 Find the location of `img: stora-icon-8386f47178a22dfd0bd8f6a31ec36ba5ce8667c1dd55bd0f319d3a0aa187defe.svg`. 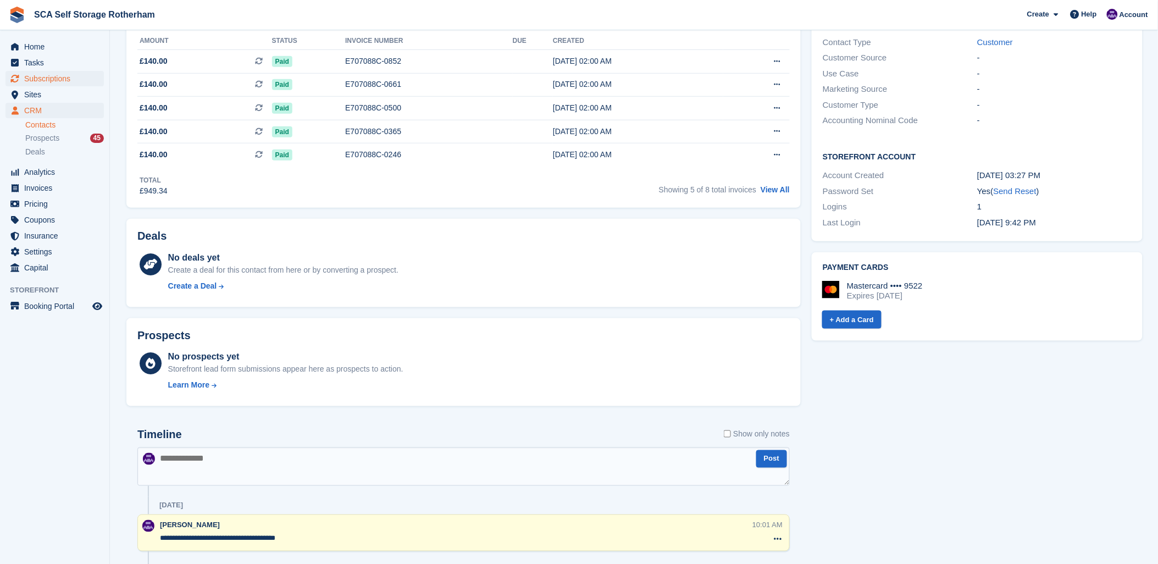

img: stora-icon-8386f47178a22dfd0bd8f6a31ec36ba5ce8667c1dd55bd0f319d3a0aa187defe.svg is located at coordinates (17, 15).